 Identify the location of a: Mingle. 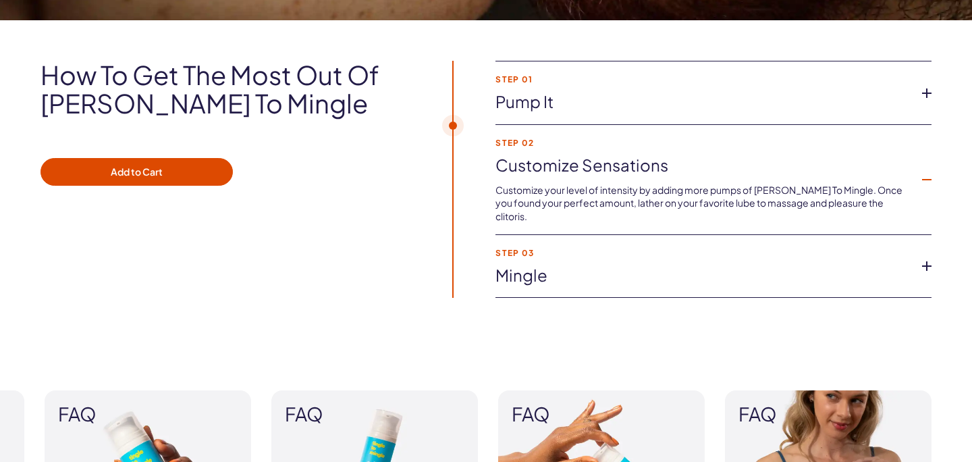
(703, 275).